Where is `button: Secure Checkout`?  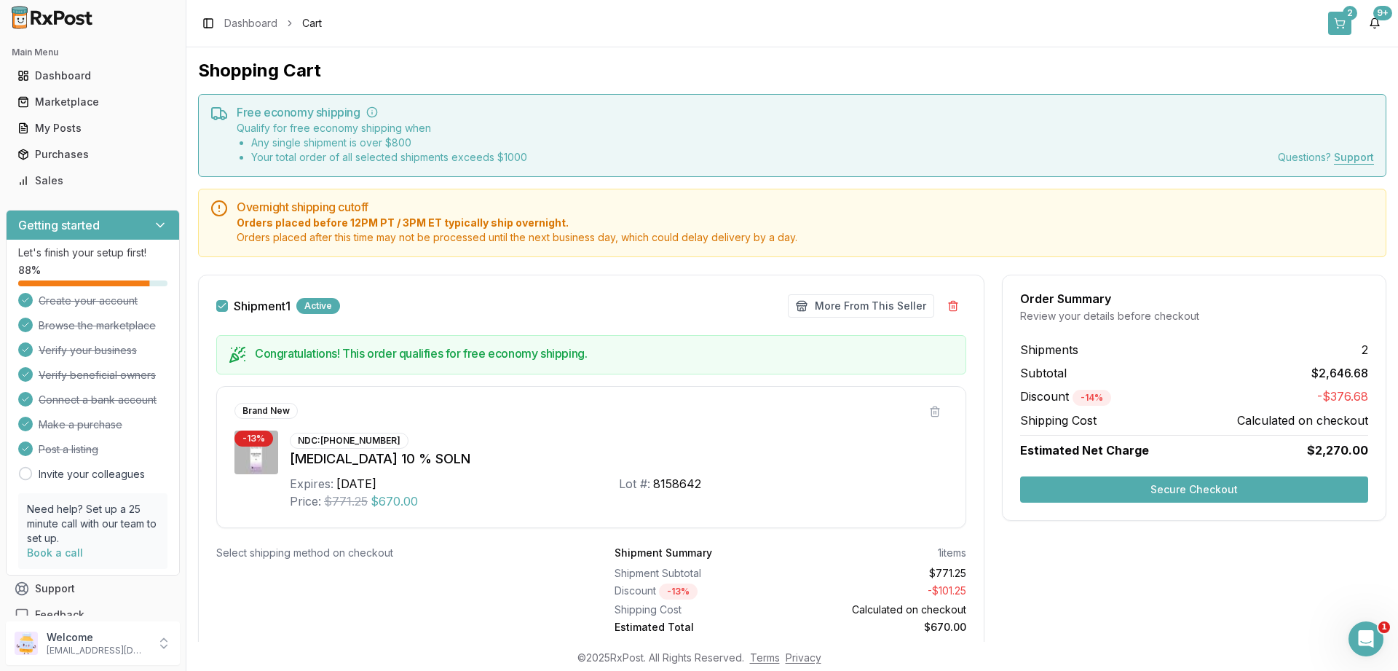 button: Secure Checkout is located at coordinates (1194, 489).